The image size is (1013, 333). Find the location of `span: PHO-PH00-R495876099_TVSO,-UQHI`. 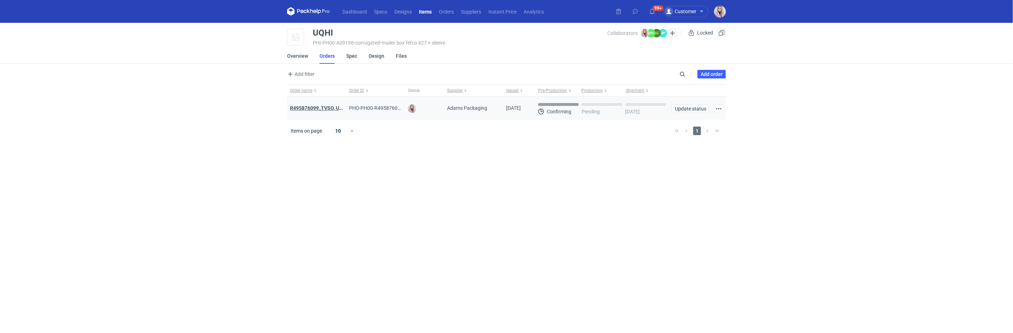

span: PHO-PH00-R495876099_TVSO,-UQHI is located at coordinates (390, 108).